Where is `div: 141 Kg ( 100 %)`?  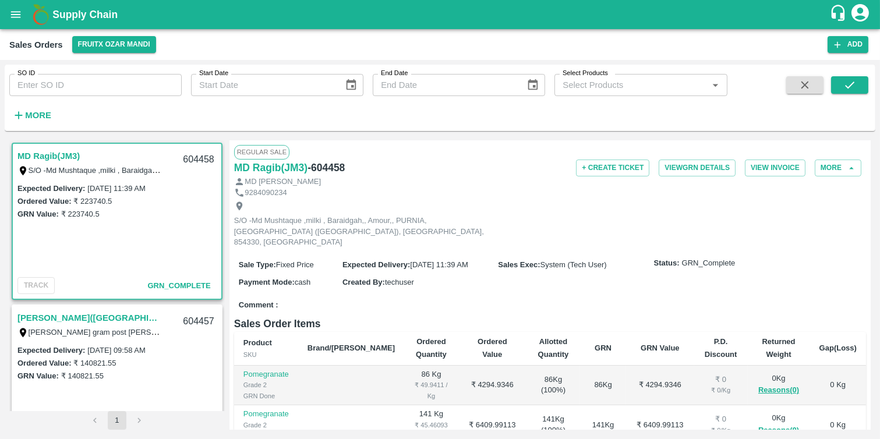
div: 141 Kg ( 100 %) is located at coordinates (554, 425).